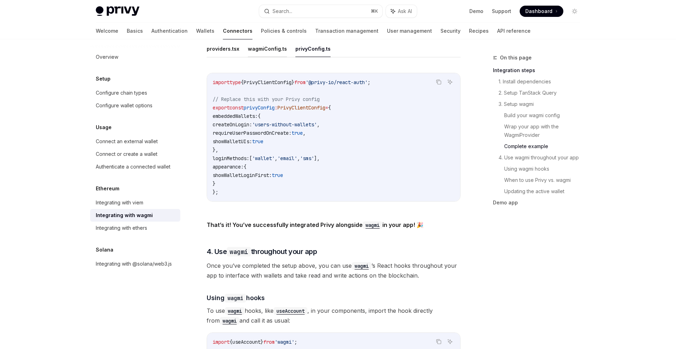  I want to click on span: privyConfig, so click(259, 108).